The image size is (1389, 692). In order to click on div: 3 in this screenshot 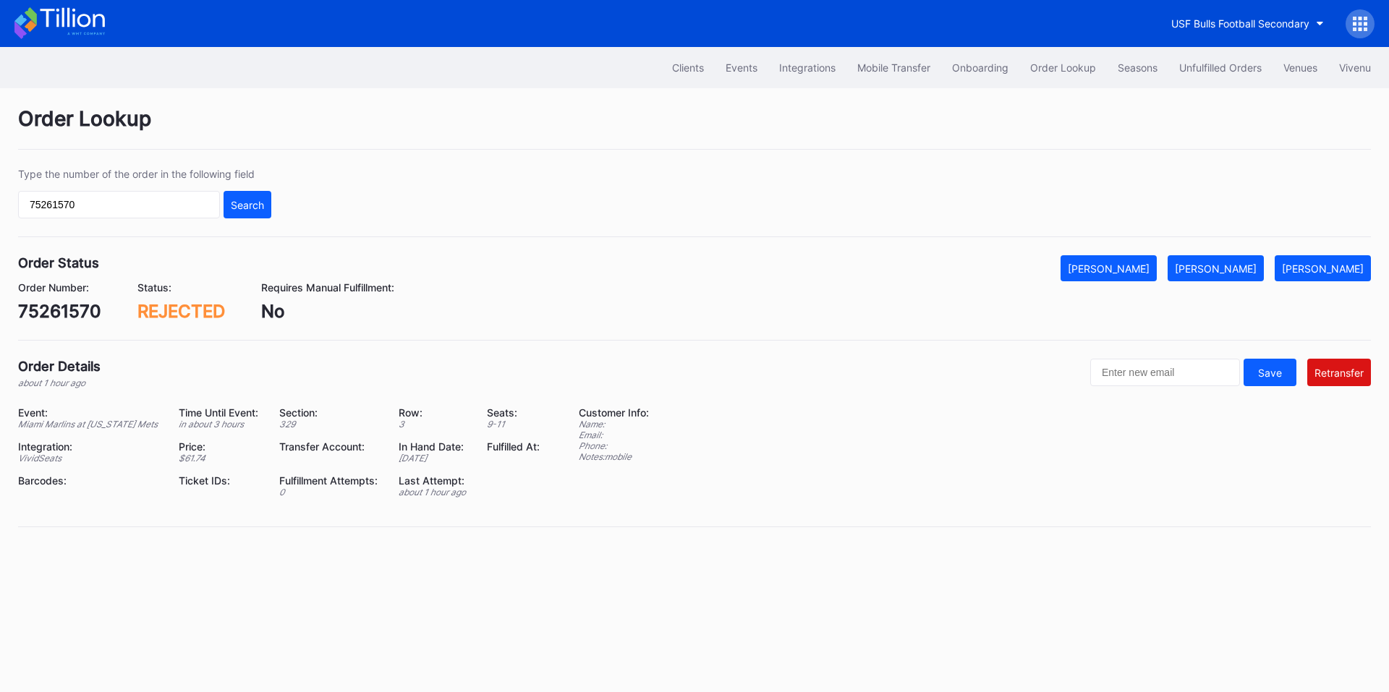, I will do `click(433, 424)`.